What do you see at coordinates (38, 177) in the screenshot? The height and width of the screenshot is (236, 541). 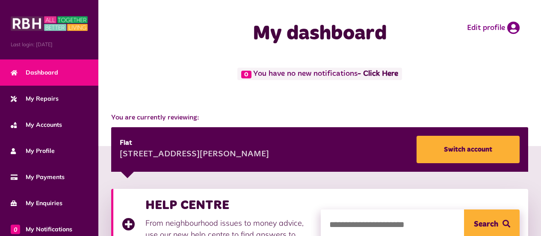 I see `span: My Payments` at bounding box center [38, 177].